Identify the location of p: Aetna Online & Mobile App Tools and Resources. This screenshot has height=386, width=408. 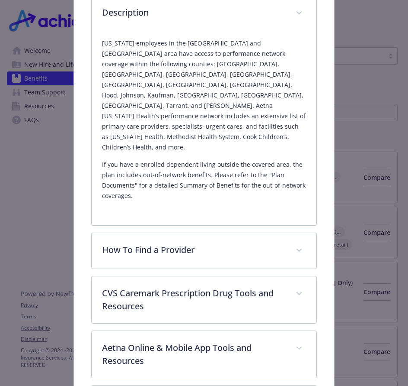
(194, 354).